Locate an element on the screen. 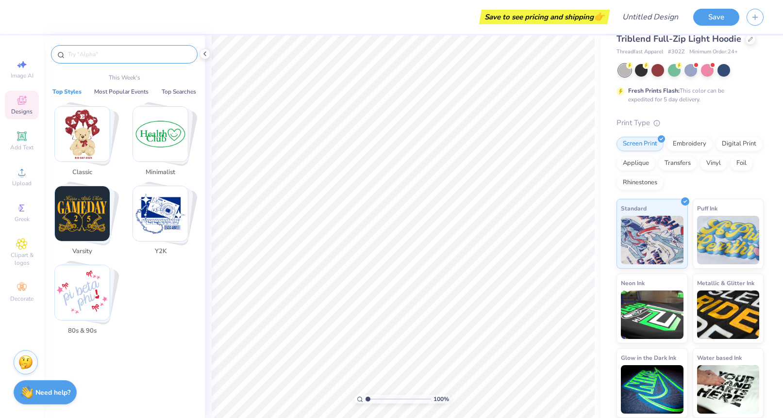 The image size is (783, 418). div: Rhinestones is located at coordinates (640, 183).